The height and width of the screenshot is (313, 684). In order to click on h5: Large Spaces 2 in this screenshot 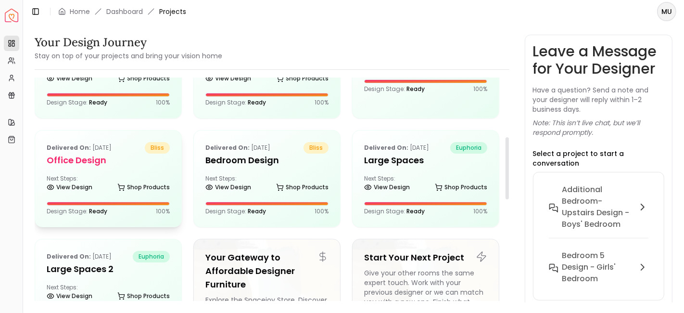, I will do `click(108, 269)`.